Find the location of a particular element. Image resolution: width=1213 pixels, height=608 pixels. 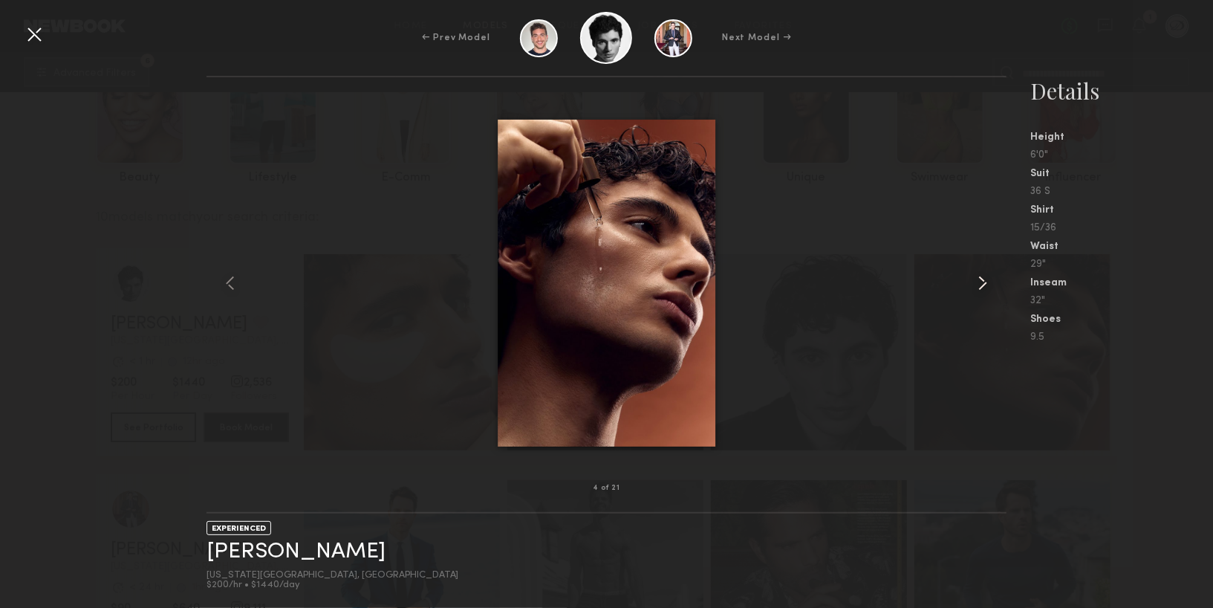

div: EXPERIENCED is located at coordinates (238, 527).